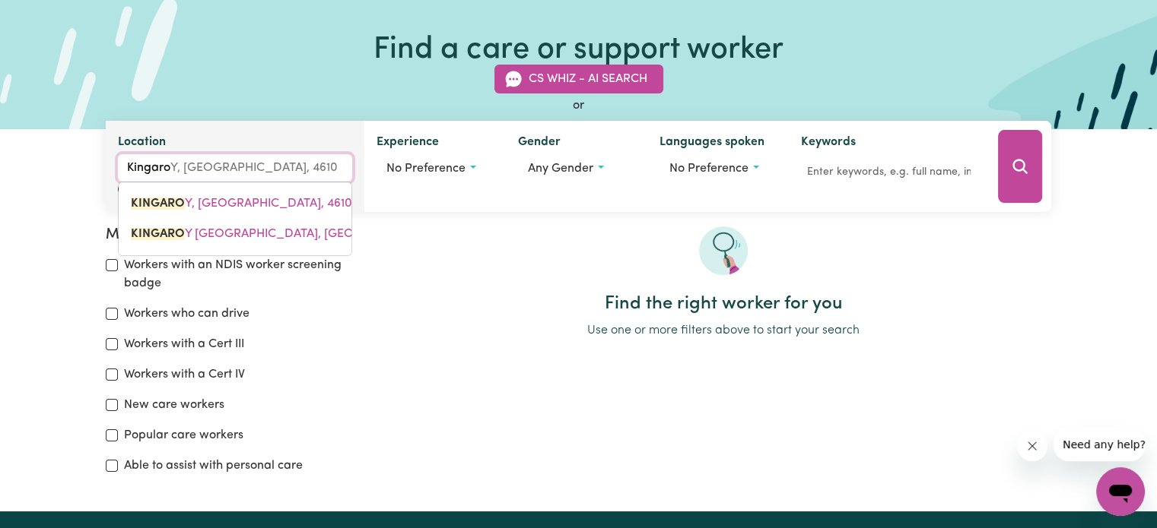 The width and height of the screenshot is (1157, 528). I want to click on h1: Find a care or support worker, so click(578, 50).